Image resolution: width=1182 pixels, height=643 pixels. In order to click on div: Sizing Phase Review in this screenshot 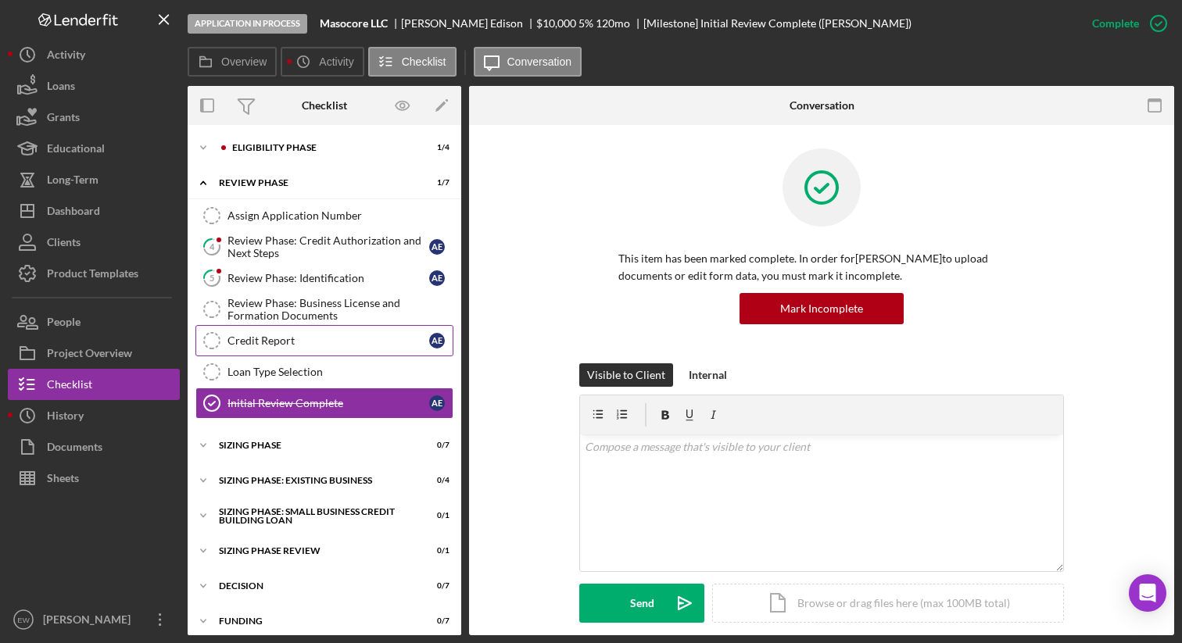, I will do `click(314, 551)`.